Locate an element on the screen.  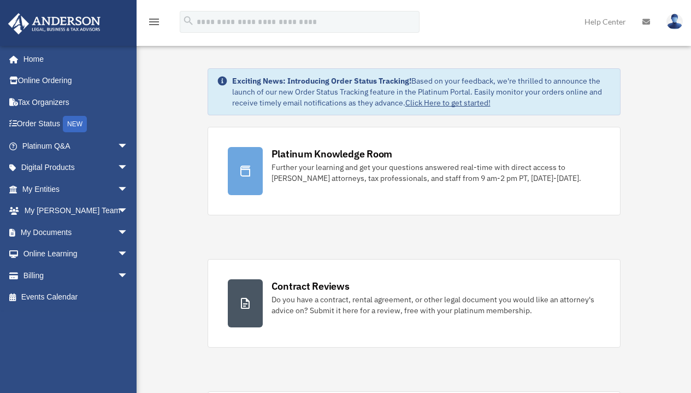
a: Contract Reviews Do you have a contract, rental agreement, or other legal document you would like... is located at coordinates (414, 303).